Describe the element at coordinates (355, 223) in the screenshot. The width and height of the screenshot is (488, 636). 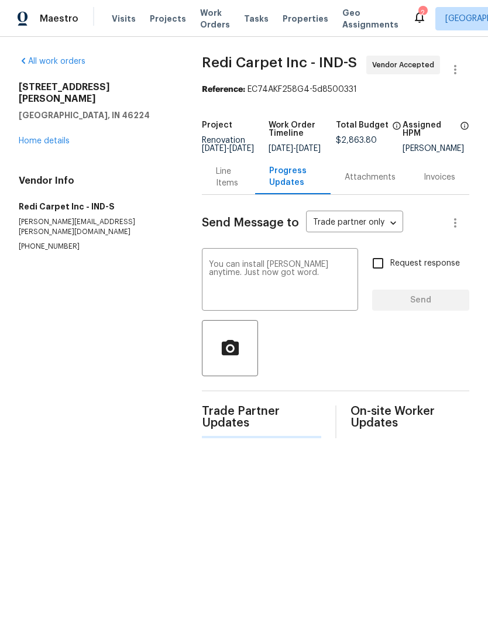
I see `div: Trade partner only` at that location.